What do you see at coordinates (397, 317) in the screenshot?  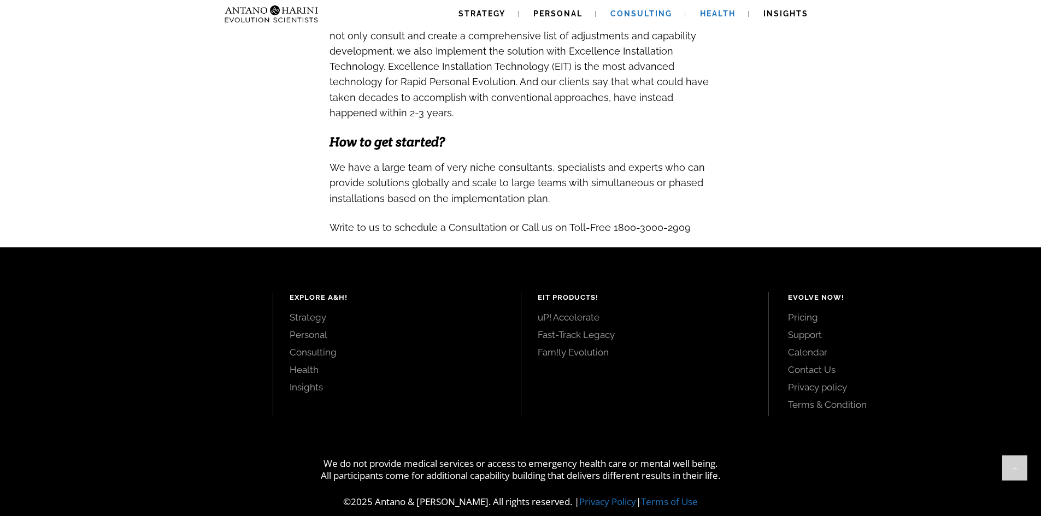 I see `a: Strategy` at bounding box center [397, 317].